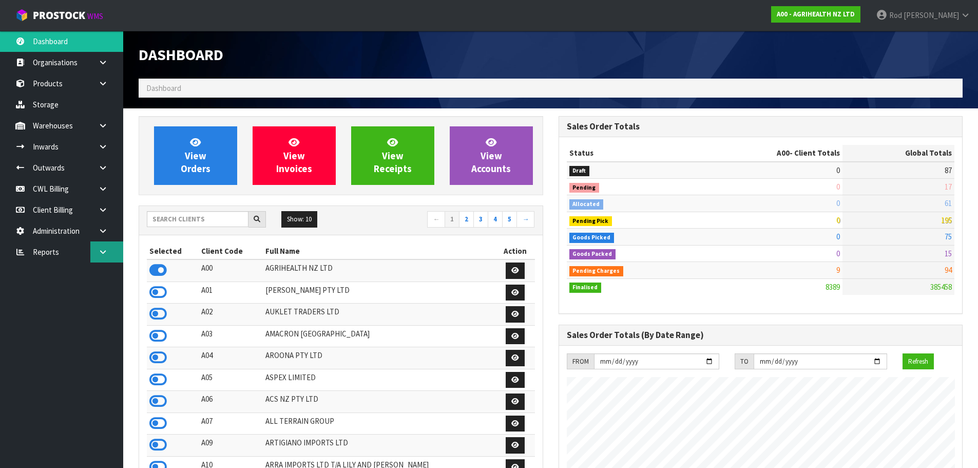  I want to click on a: ViewAccounts, so click(491, 156).